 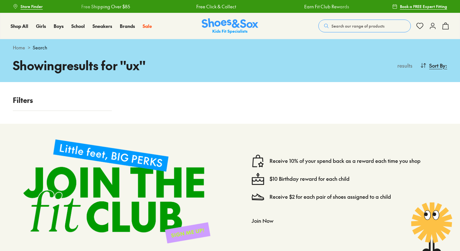 What do you see at coordinates (127, 26) in the screenshot?
I see `a: Brands` at bounding box center [127, 26].